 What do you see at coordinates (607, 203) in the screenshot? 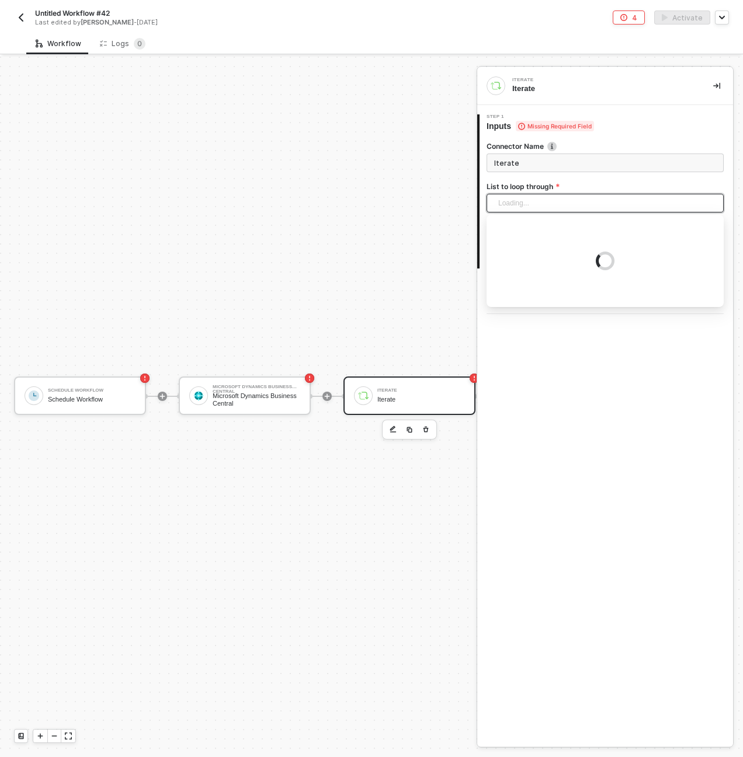
I see `span: Loading...` at bounding box center [607, 203].